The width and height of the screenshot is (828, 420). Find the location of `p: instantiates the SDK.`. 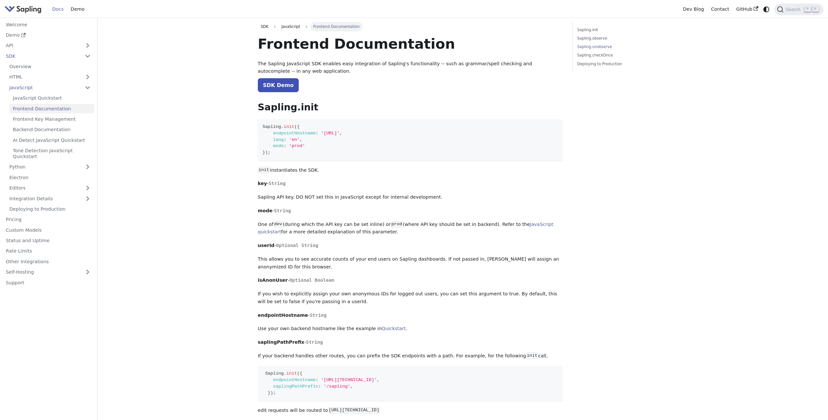

p: instantiates the SDK. is located at coordinates (411, 171).